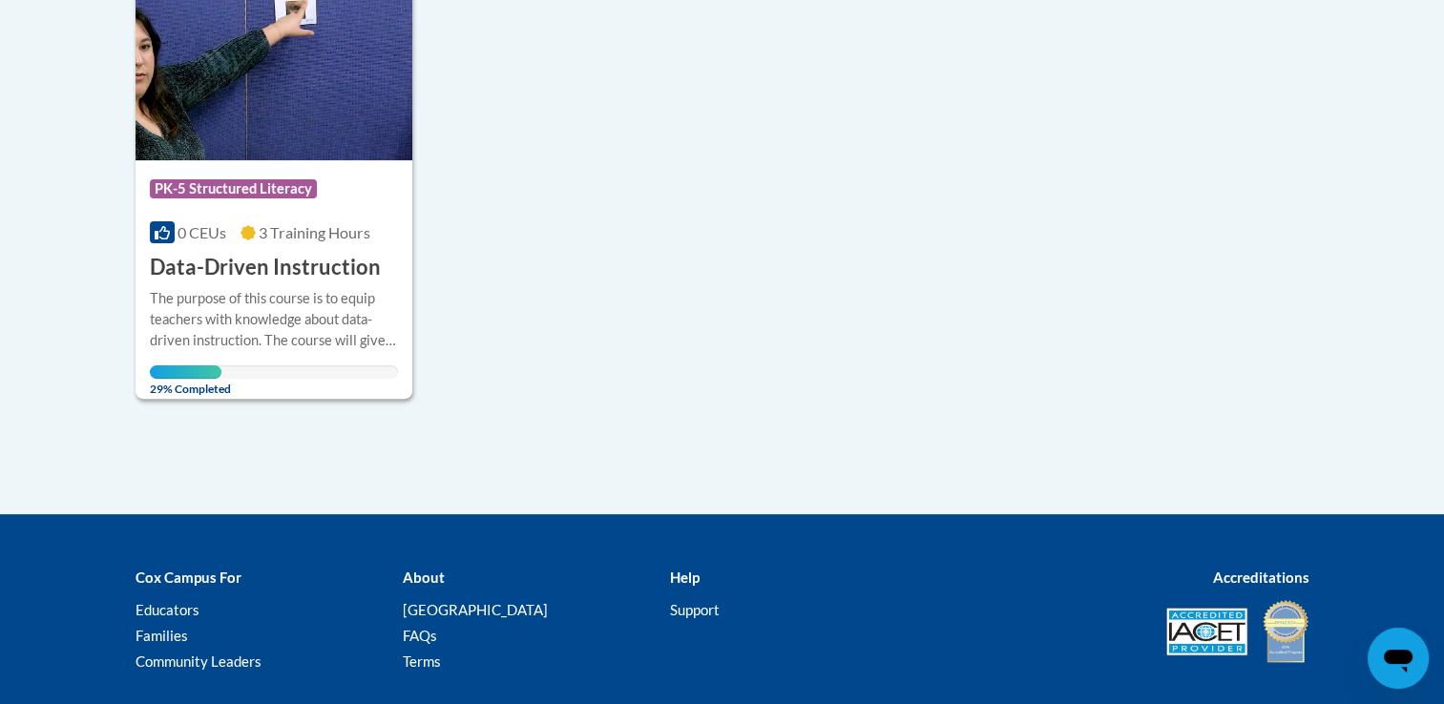 The height and width of the screenshot is (704, 1444). What do you see at coordinates (423, 577) in the screenshot?
I see `b: About` at bounding box center [423, 577].